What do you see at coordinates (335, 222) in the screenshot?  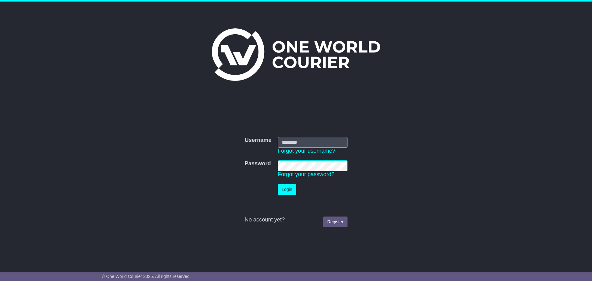 I see `a: Register` at bounding box center [335, 222].